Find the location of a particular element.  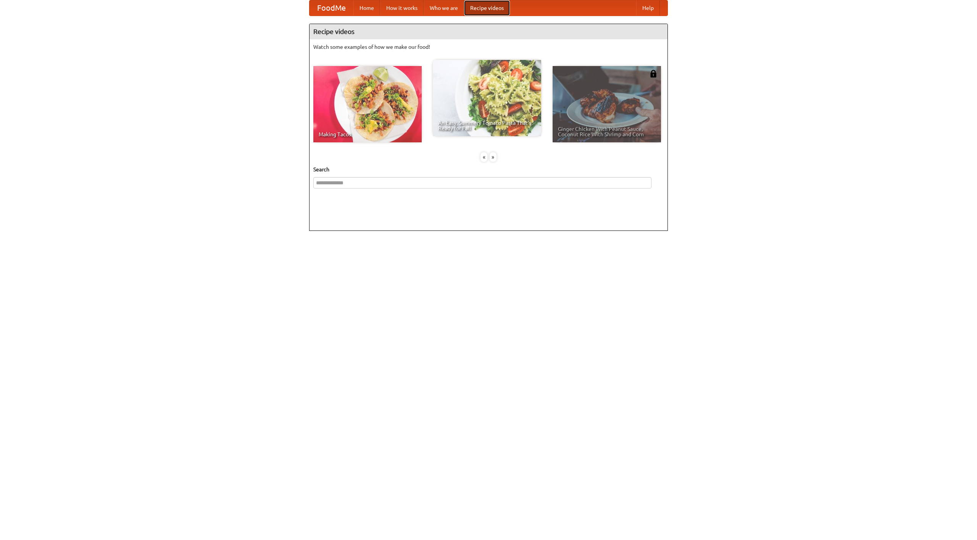

h5: Search is located at coordinates (489, 169).